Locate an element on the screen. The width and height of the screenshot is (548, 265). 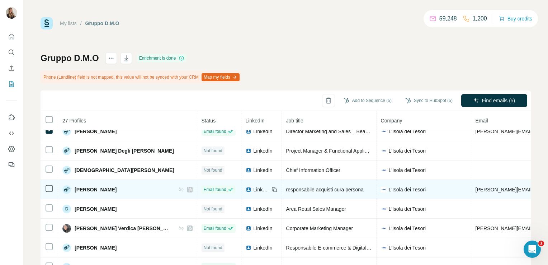
button: Add to Sequence (5) is located at coordinates (368, 101).